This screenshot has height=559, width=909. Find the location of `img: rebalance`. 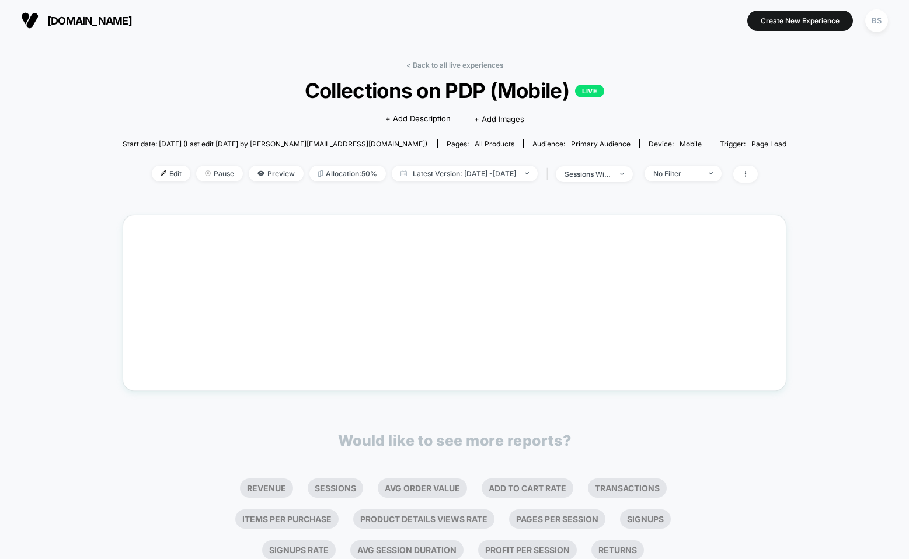

img: rebalance is located at coordinates (321, 173).